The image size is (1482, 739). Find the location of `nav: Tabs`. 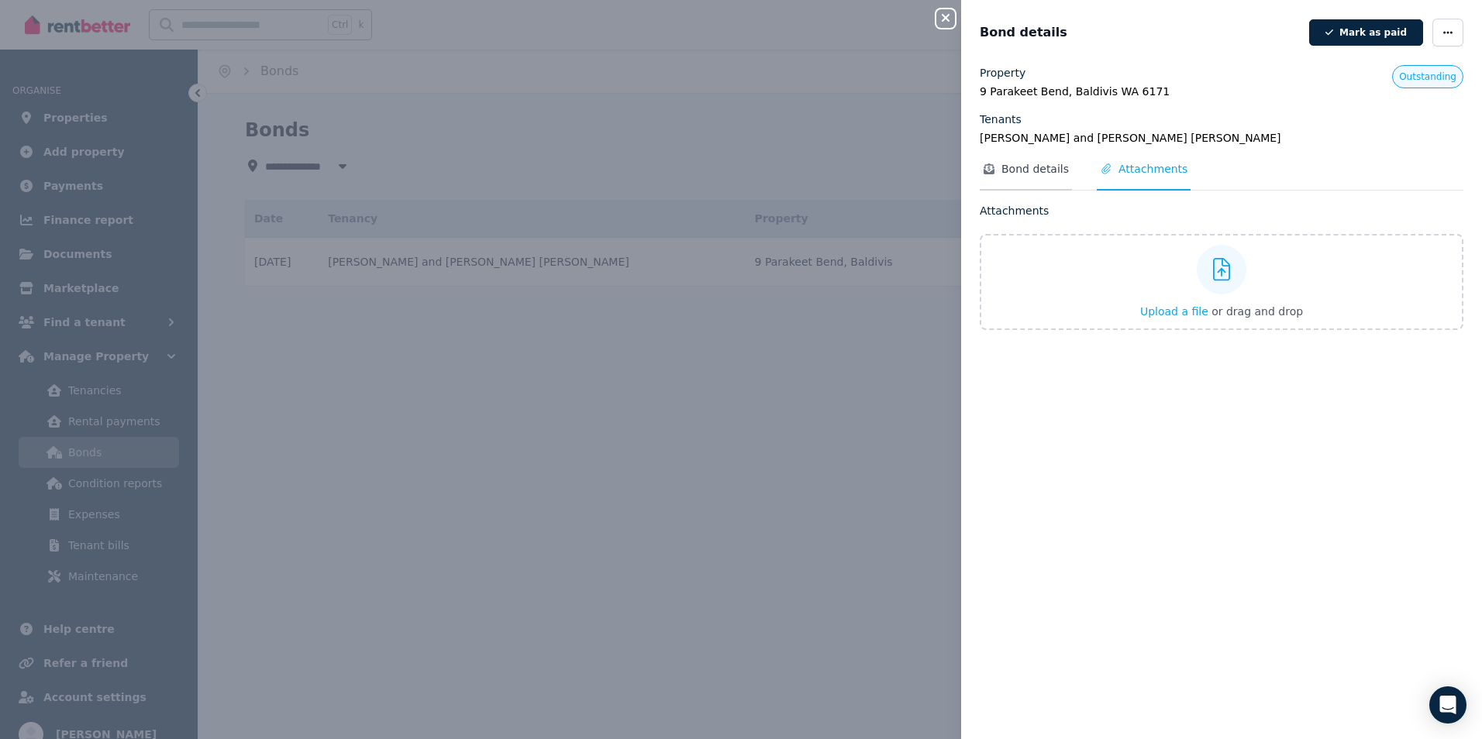

nav: Tabs is located at coordinates (1221, 176).